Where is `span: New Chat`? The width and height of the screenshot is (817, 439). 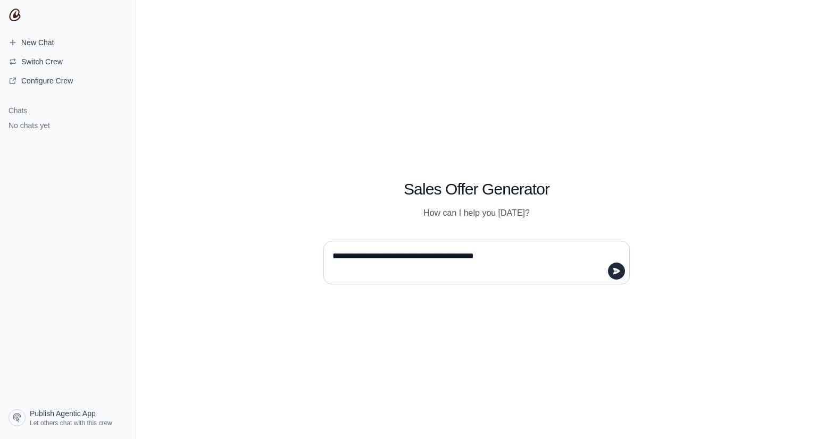
span: New Chat is located at coordinates (37, 43).